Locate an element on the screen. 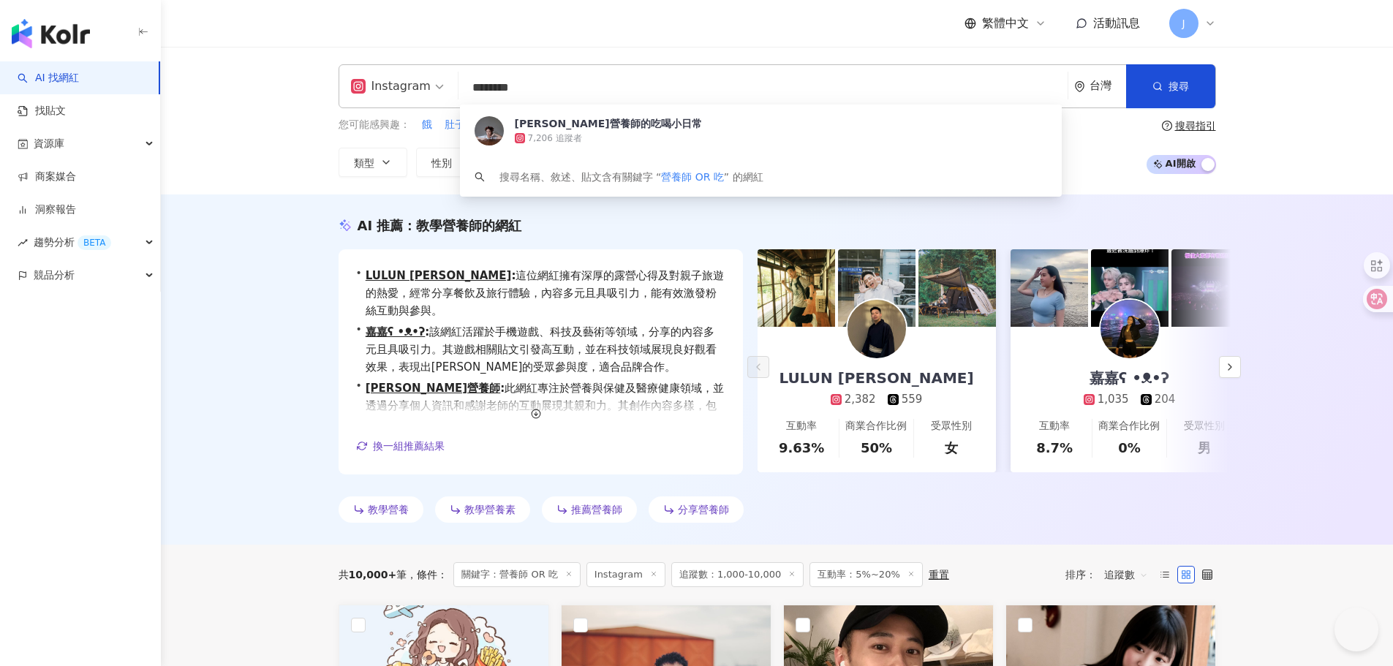 This screenshot has width=1393, height=666. a: 洞察報告 is located at coordinates (47, 210).